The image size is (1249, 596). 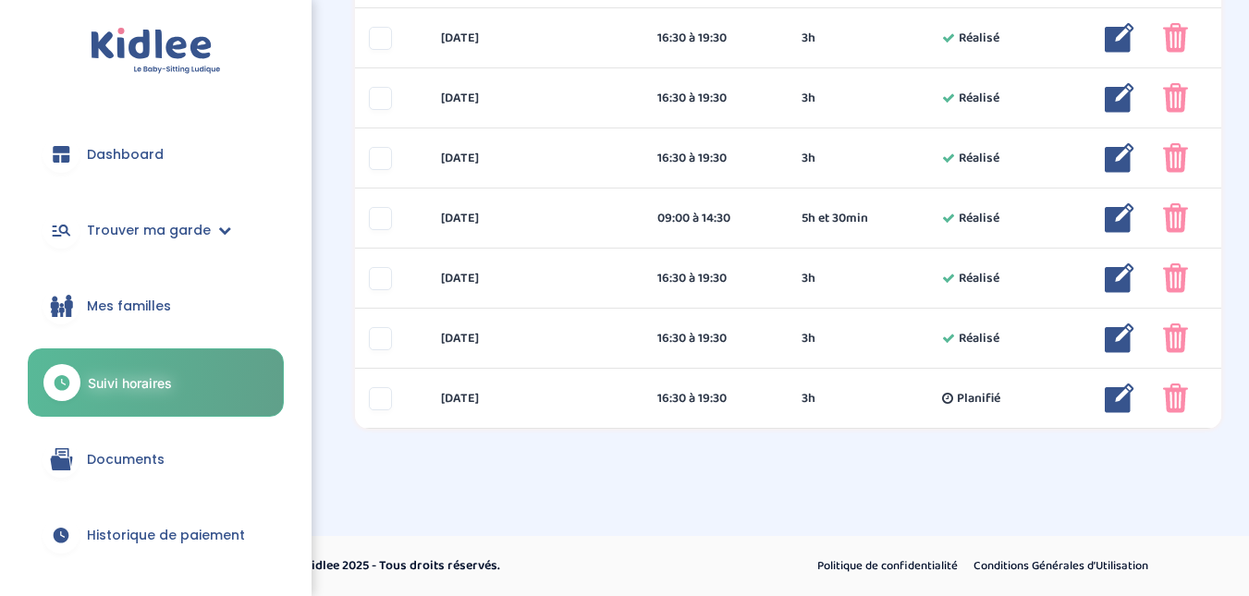 What do you see at coordinates (155, 154) in the screenshot?
I see `a: Dashboard` at bounding box center [155, 154].